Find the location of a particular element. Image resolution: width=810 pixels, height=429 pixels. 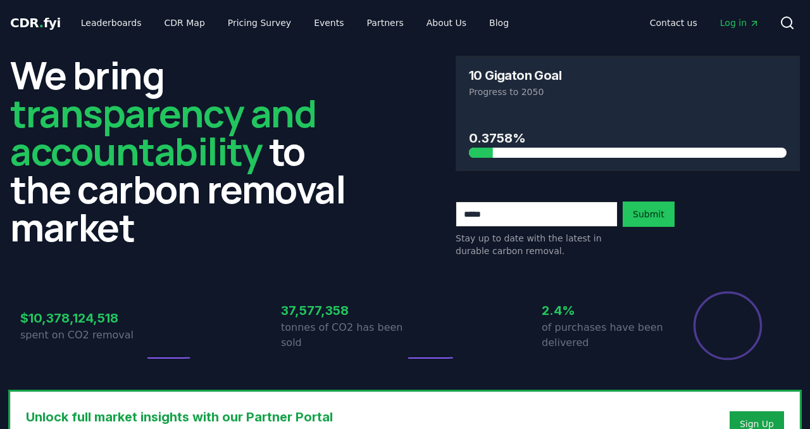

h3: 10 Gigaton Goal is located at coordinates (515, 75).